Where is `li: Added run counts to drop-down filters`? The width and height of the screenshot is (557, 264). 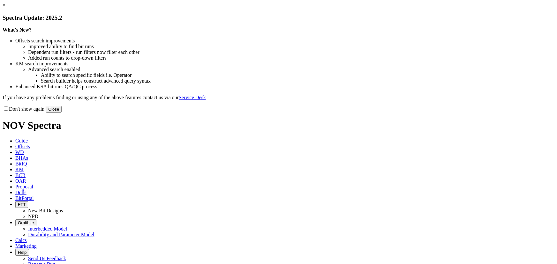
li: Added run counts to drop-down filters is located at coordinates (291, 58).